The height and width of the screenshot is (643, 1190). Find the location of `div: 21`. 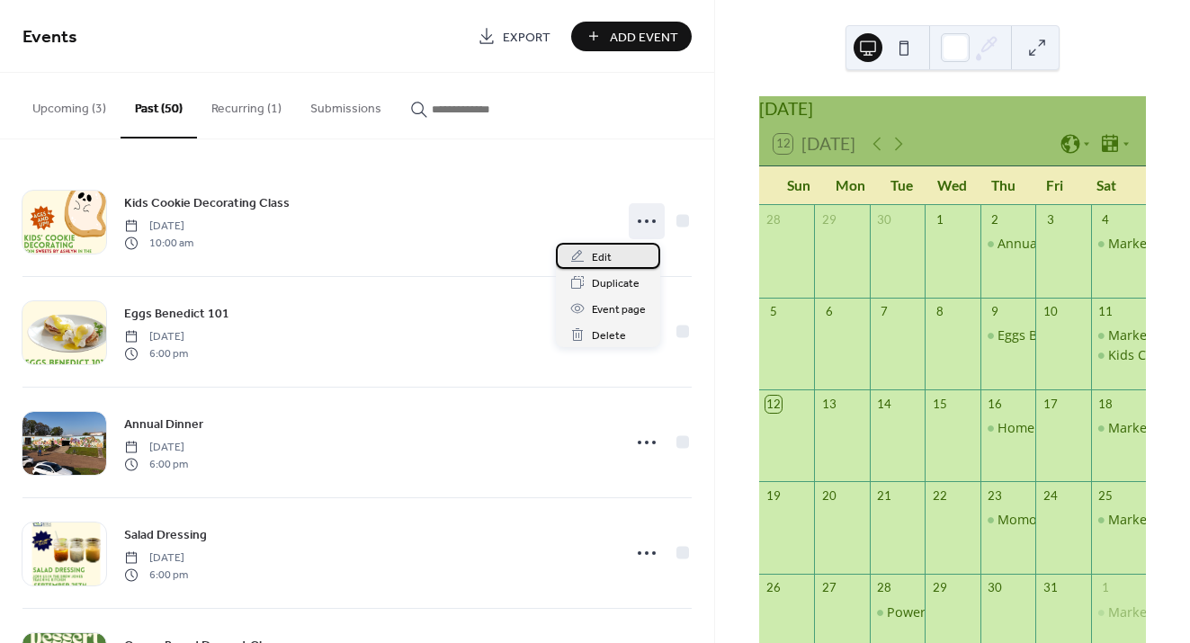

div: 21 is located at coordinates (884, 497).